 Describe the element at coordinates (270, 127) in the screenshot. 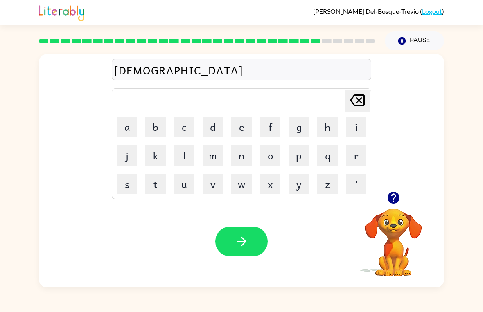

I see `button: f` at that location.